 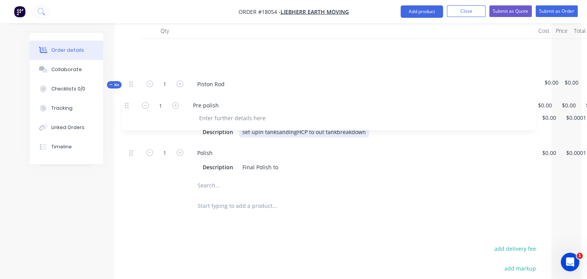 What do you see at coordinates (274, 205) in the screenshot?
I see `input: Start typing to add a product...` at bounding box center [274, 205].